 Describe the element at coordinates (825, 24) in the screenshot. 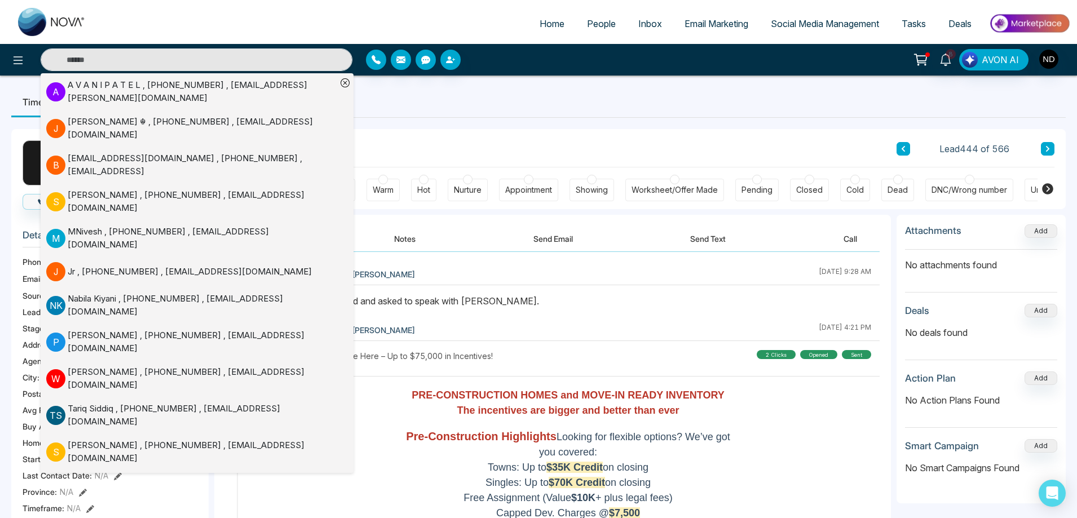

I see `a: Social Media Management` at that location.